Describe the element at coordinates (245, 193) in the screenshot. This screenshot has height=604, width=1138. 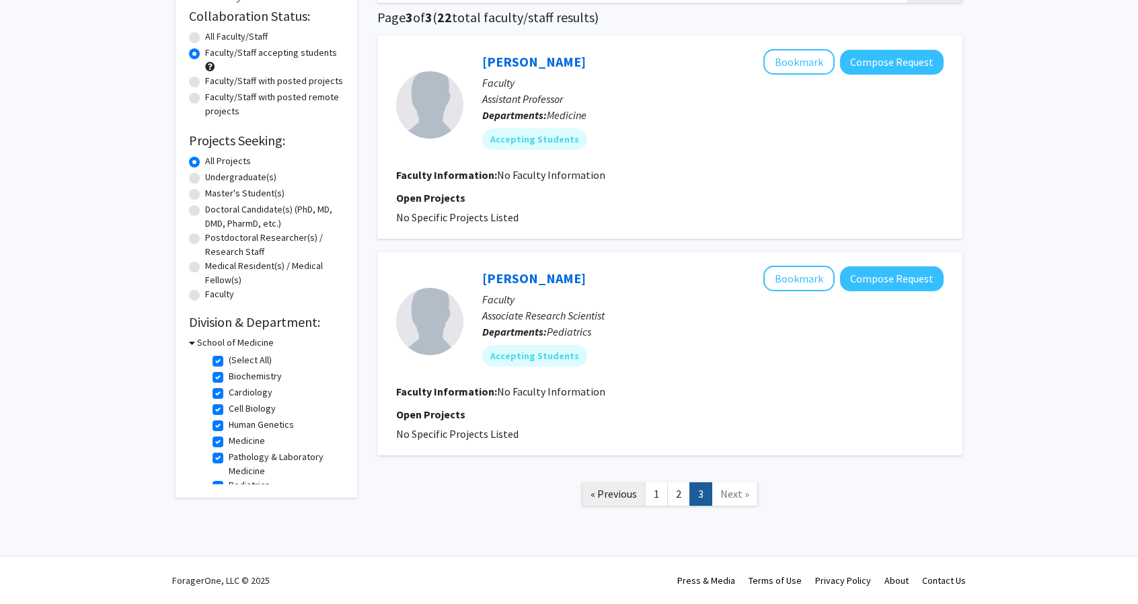
I see `label: Master's Student(s)` at that location.